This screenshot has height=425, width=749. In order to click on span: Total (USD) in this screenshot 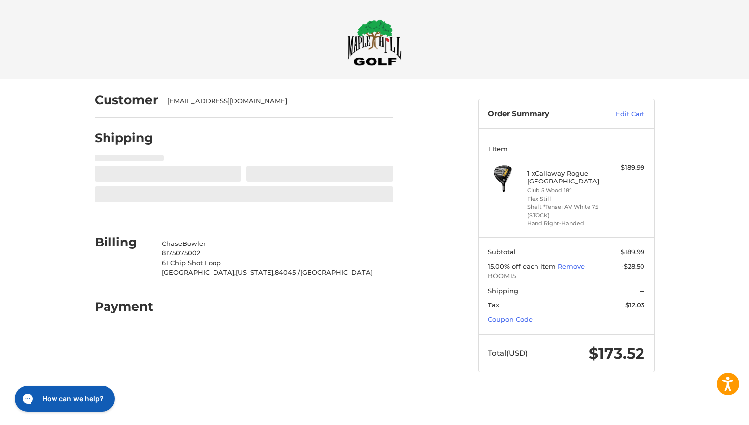, I will do `click(508, 352)`.